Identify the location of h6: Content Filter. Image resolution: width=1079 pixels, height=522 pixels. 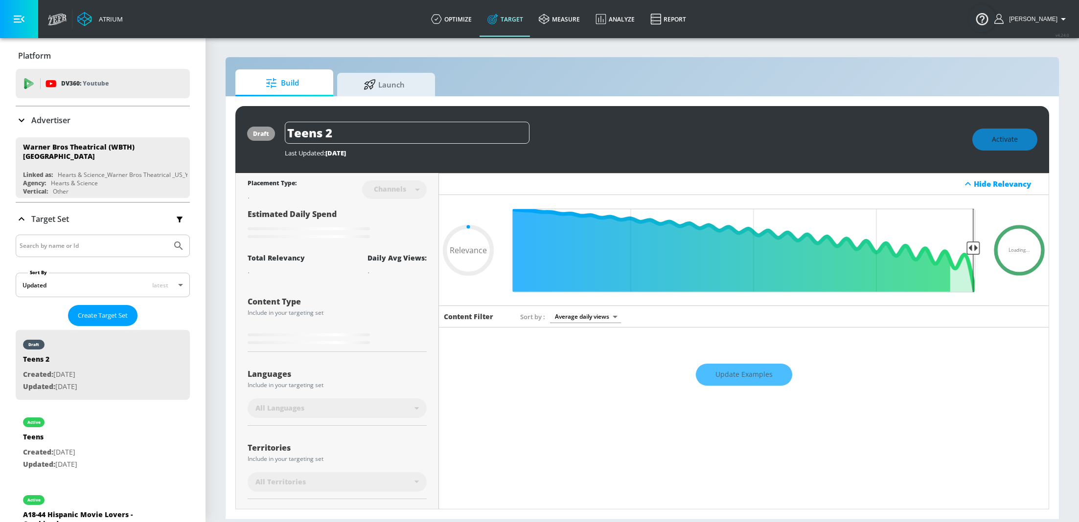
(468, 316).